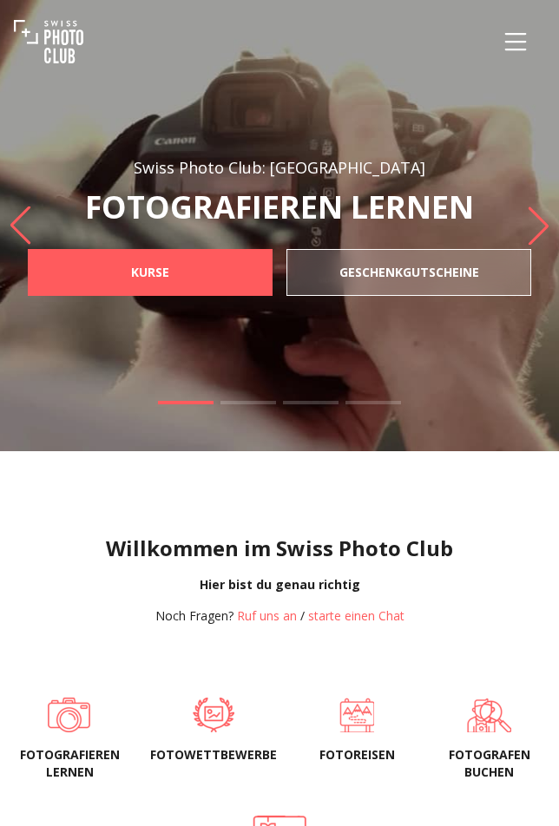  What do you see at coordinates (214, 715) in the screenshot?
I see `a: Fotowettbewerbe` at bounding box center [214, 715].